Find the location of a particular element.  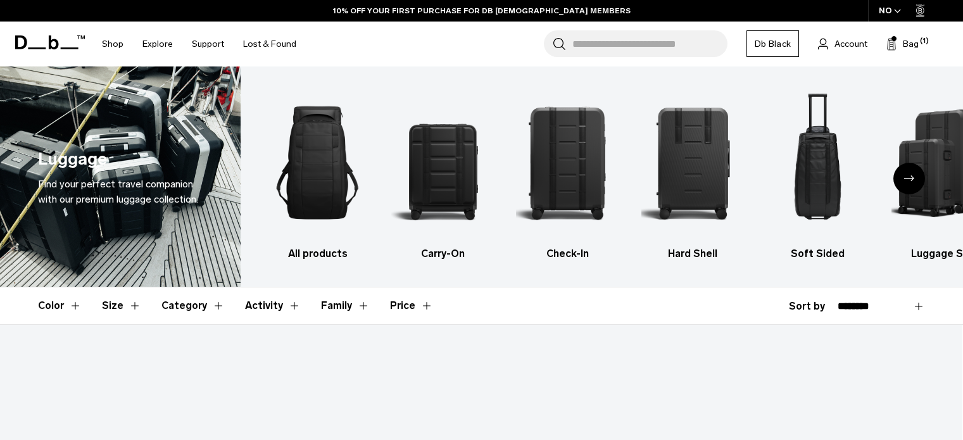

h1: Luggage is located at coordinates (72, 159).